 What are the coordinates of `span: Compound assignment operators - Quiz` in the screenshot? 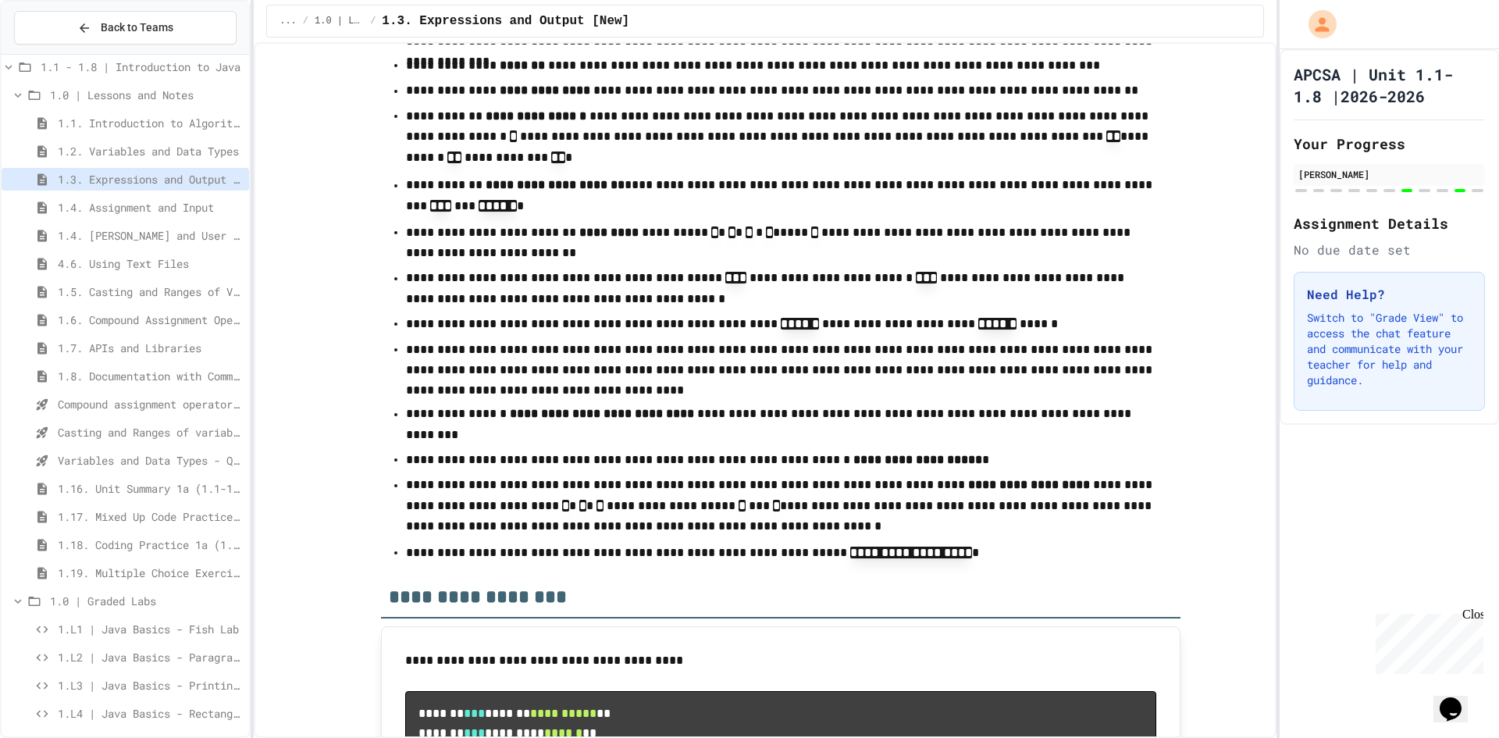 It's located at (150, 404).